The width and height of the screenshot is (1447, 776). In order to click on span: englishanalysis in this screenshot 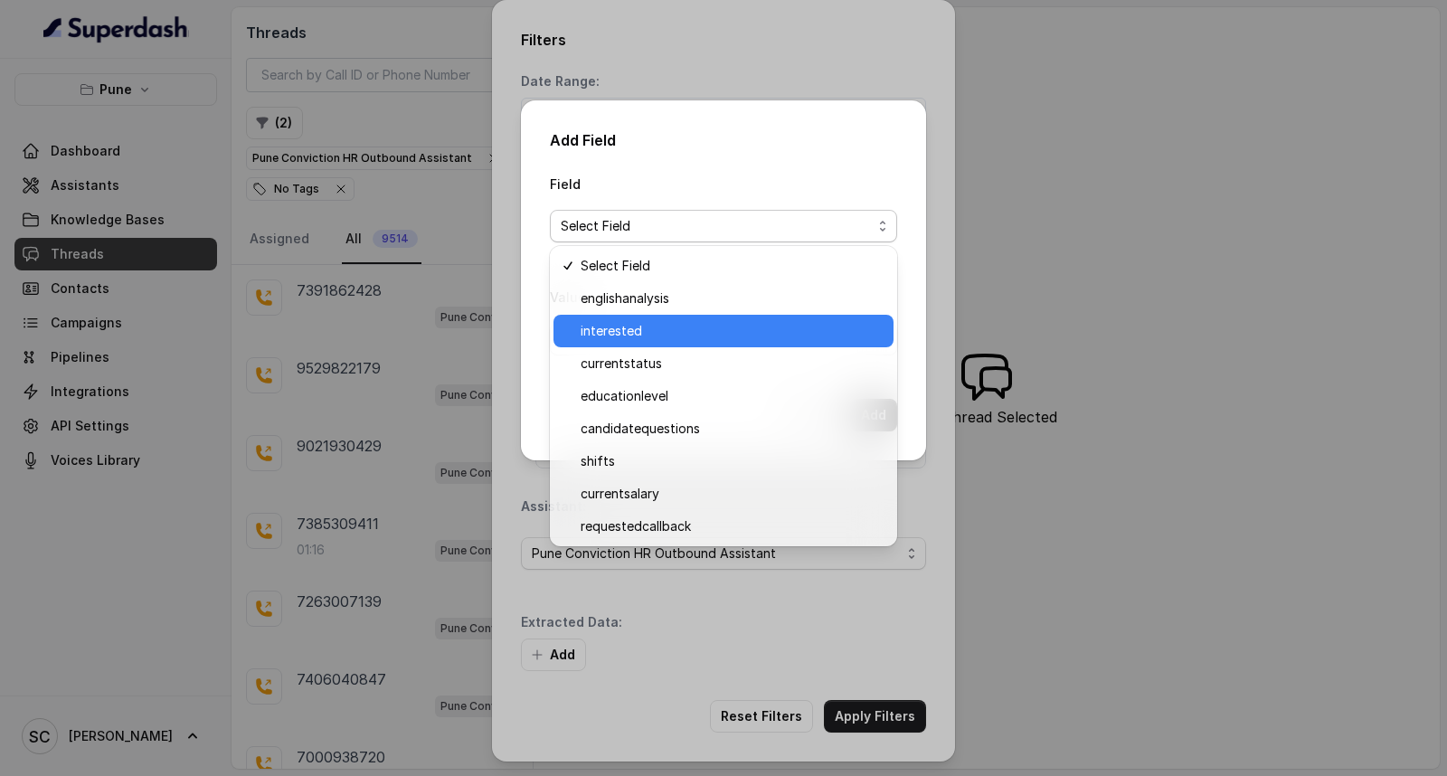, I will do `click(732, 298)`.